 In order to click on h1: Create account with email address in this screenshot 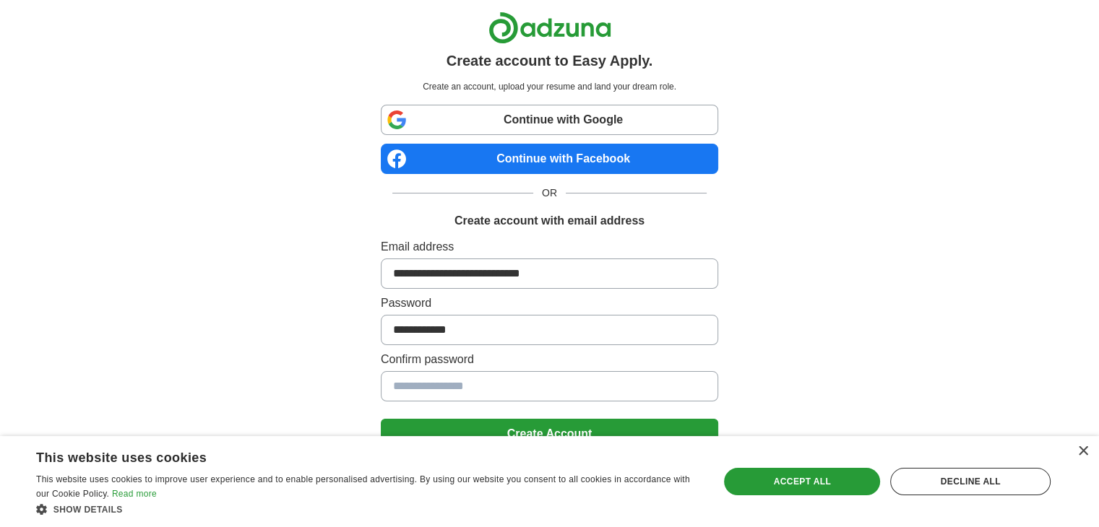, I will do `click(549, 221)`.